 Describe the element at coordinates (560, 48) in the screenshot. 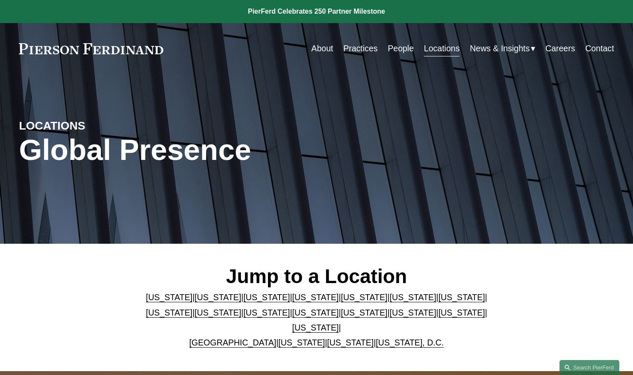

I see `a: Careers` at that location.